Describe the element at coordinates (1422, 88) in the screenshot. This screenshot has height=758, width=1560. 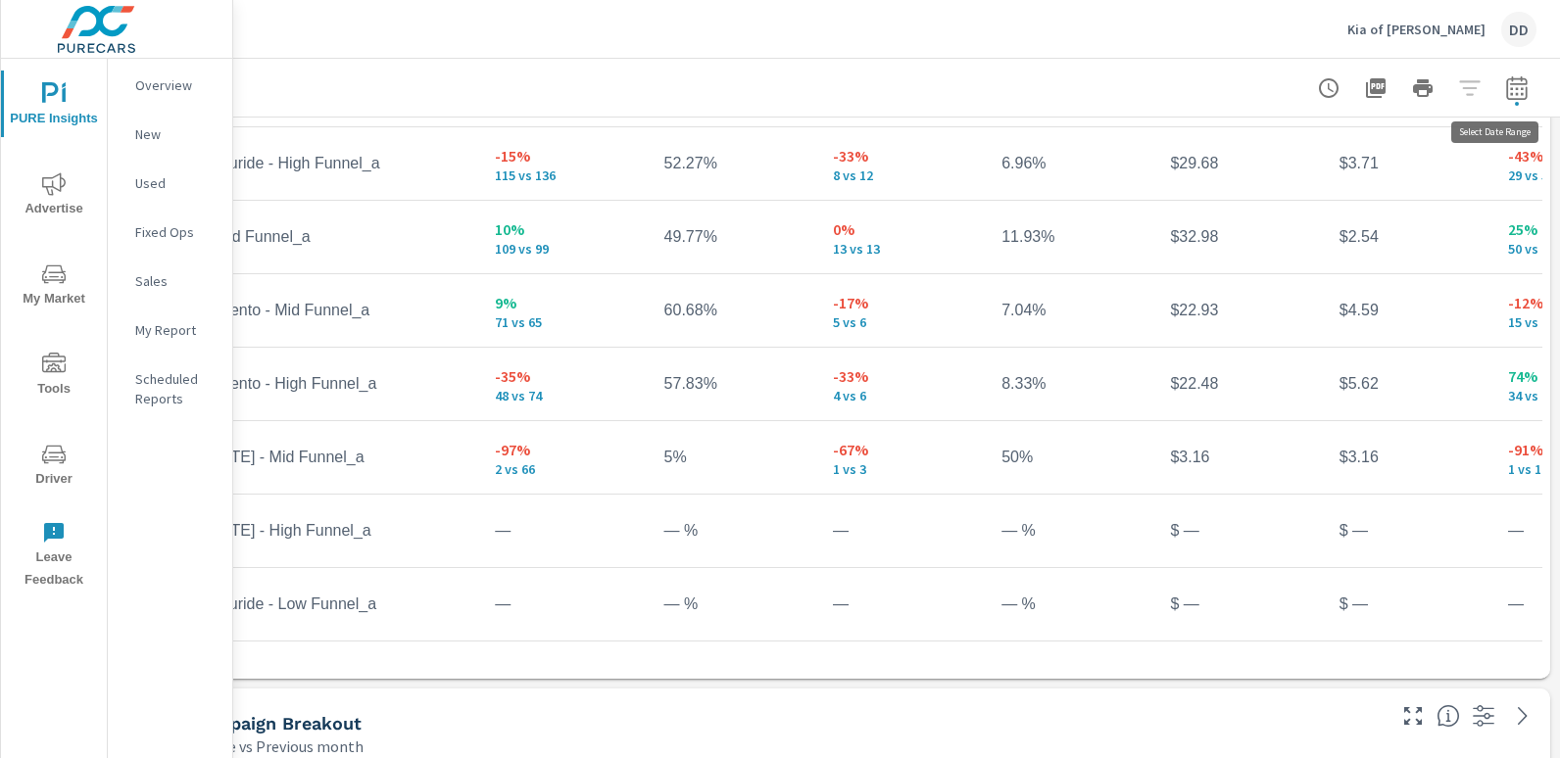
I see `button: Print Report` at that location.